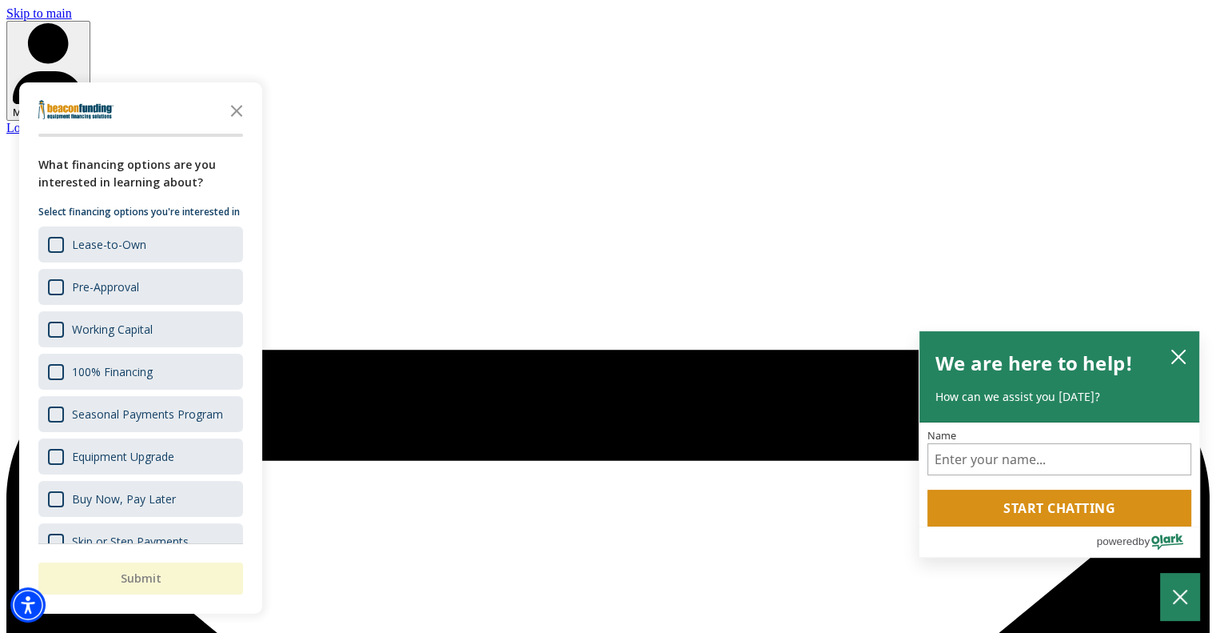 The image size is (1216, 633). What do you see at coordinates (1117, 541) in the screenshot?
I see `span: powered` at bounding box center [1117, 541].